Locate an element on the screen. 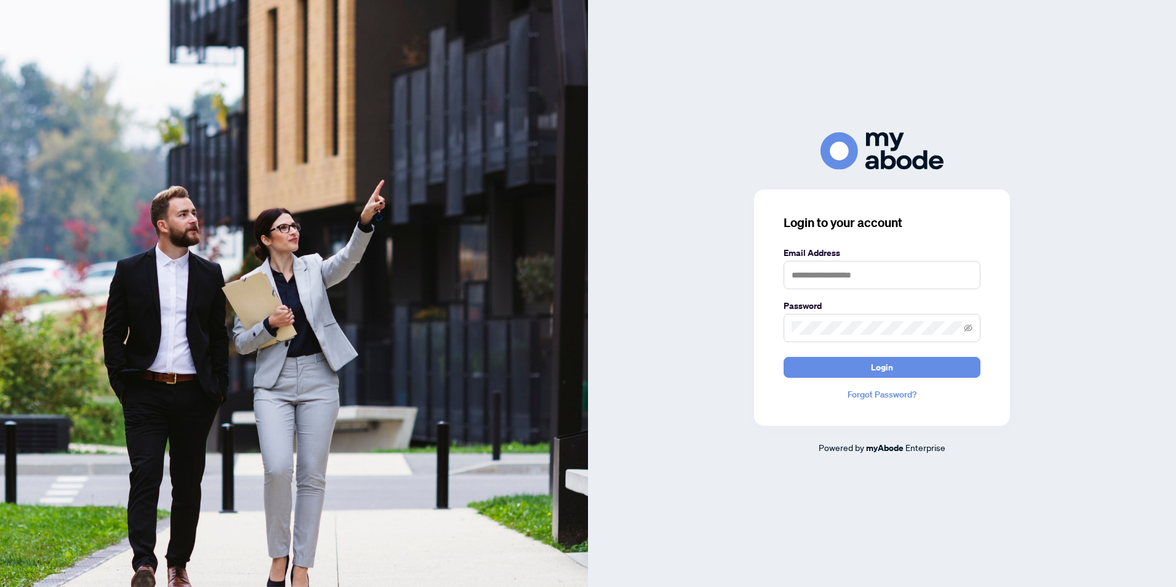  img: ma-logo is located at coordinates (882, 151).